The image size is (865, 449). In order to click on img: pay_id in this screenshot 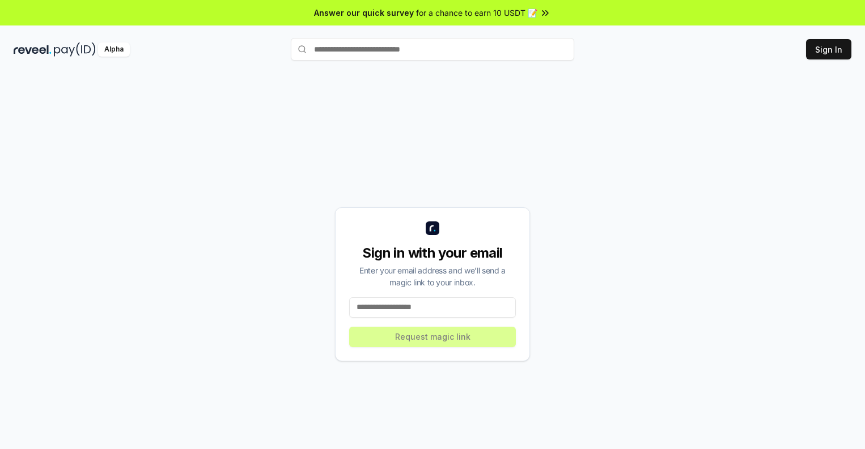, I will do `click(75, 49)`.